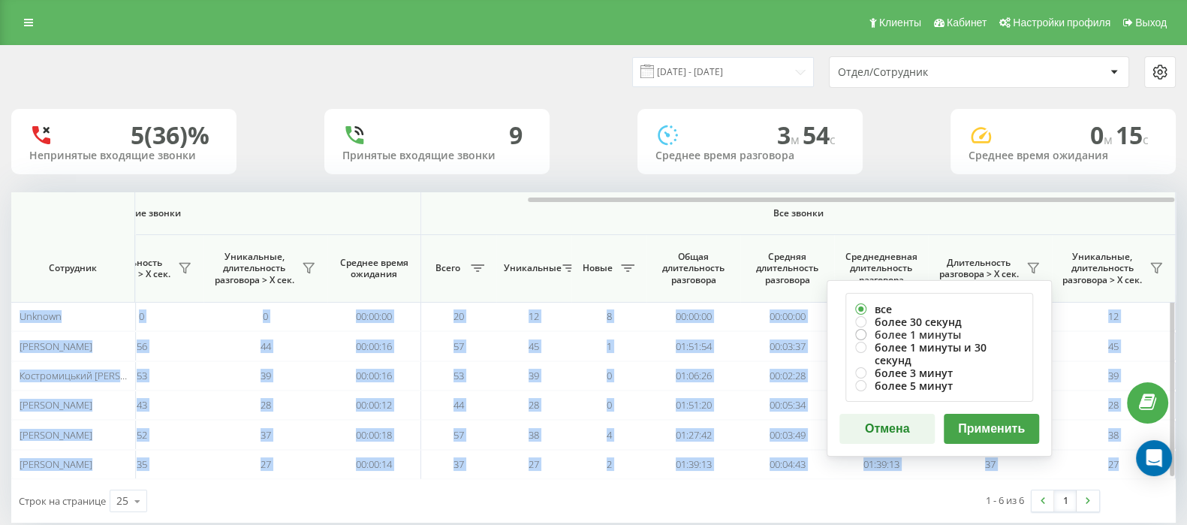  What do you see at coordinates (991, 429) in the screenshot?
I see `button: Применить` at bounding box center [991, 429].